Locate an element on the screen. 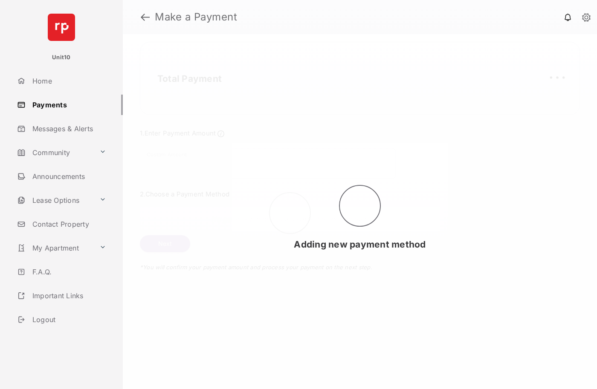  a: Important Links is located at coordinates (61, 296).